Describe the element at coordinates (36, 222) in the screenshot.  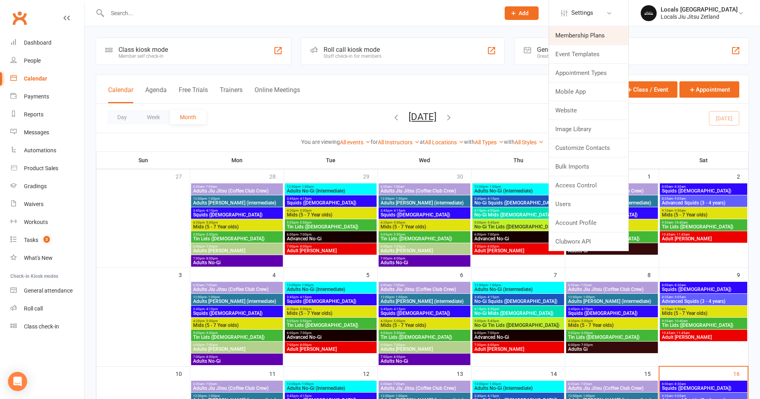
I see `div: Workouts` at that location.